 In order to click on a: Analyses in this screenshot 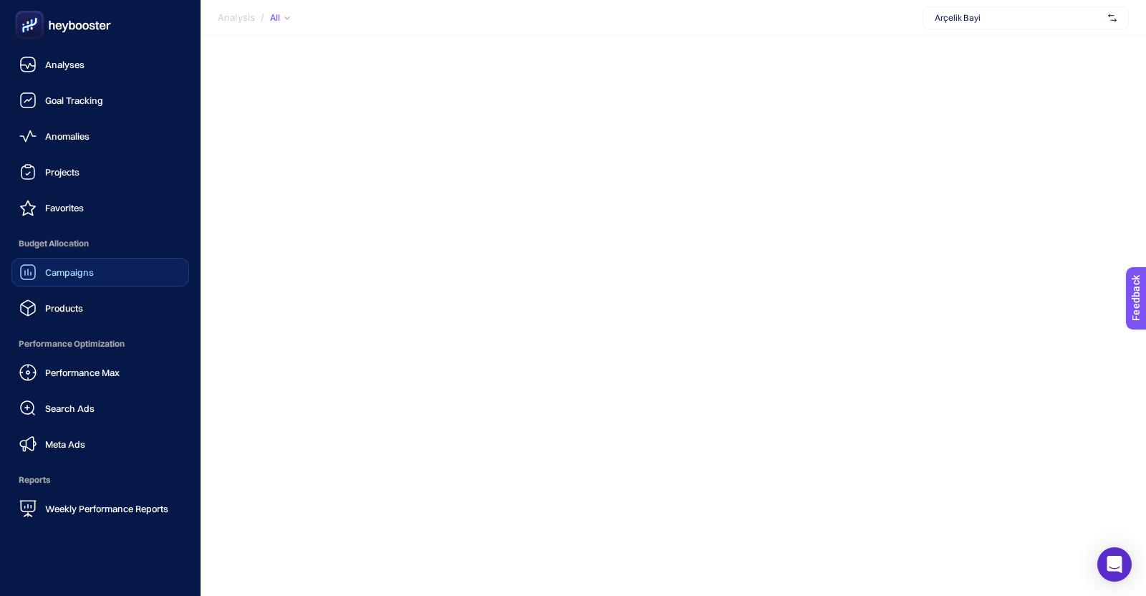, I will do `click(100, 64)`.